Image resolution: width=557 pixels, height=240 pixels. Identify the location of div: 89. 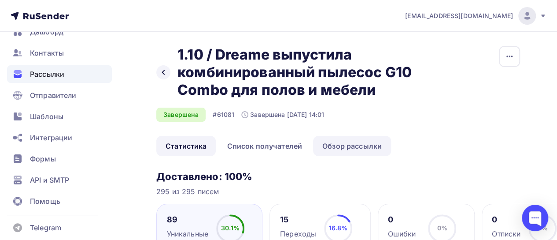
(188, 219).